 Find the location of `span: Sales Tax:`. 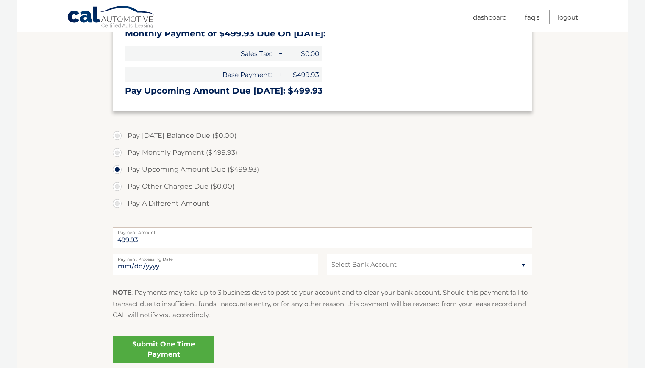

span: Sales Tax: is located at coordinates (200, 53).